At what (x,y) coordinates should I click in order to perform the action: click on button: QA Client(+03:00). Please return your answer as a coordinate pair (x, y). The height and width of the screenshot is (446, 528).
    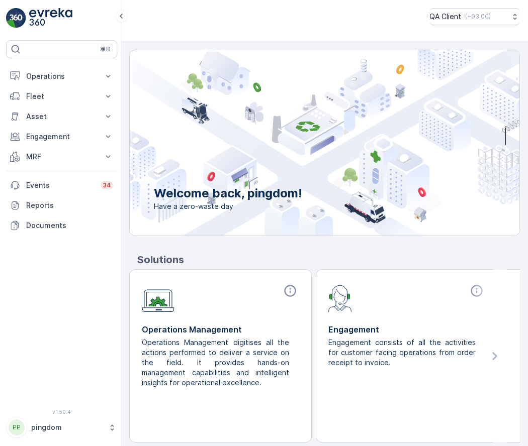
    Looking at the image, I should click on (474, 17).